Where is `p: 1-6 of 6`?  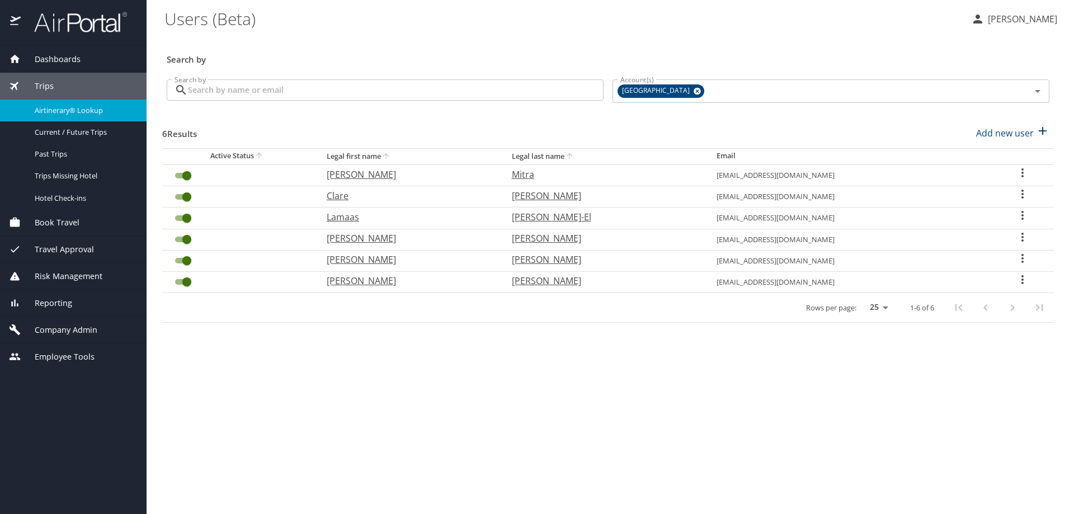 p: 1-6 of 6 is located at coordinates (922, 308).